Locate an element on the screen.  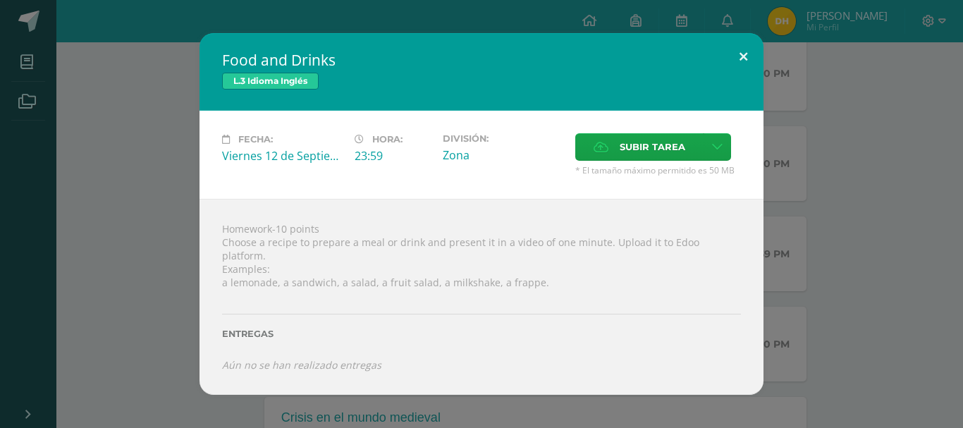
div: Viernes 12 de Septiembre is located at coordinates (283, 156).